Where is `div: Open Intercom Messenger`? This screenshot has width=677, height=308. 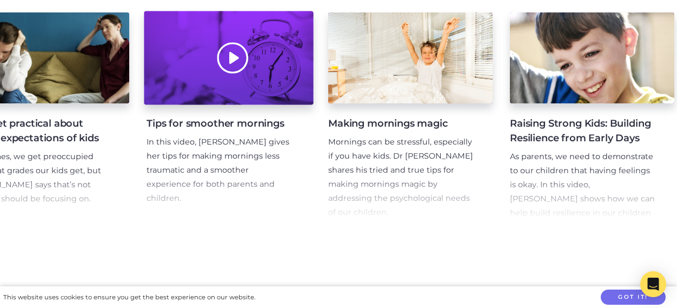
div: Open Intercom Messenger is located at coordinates (653, 284).